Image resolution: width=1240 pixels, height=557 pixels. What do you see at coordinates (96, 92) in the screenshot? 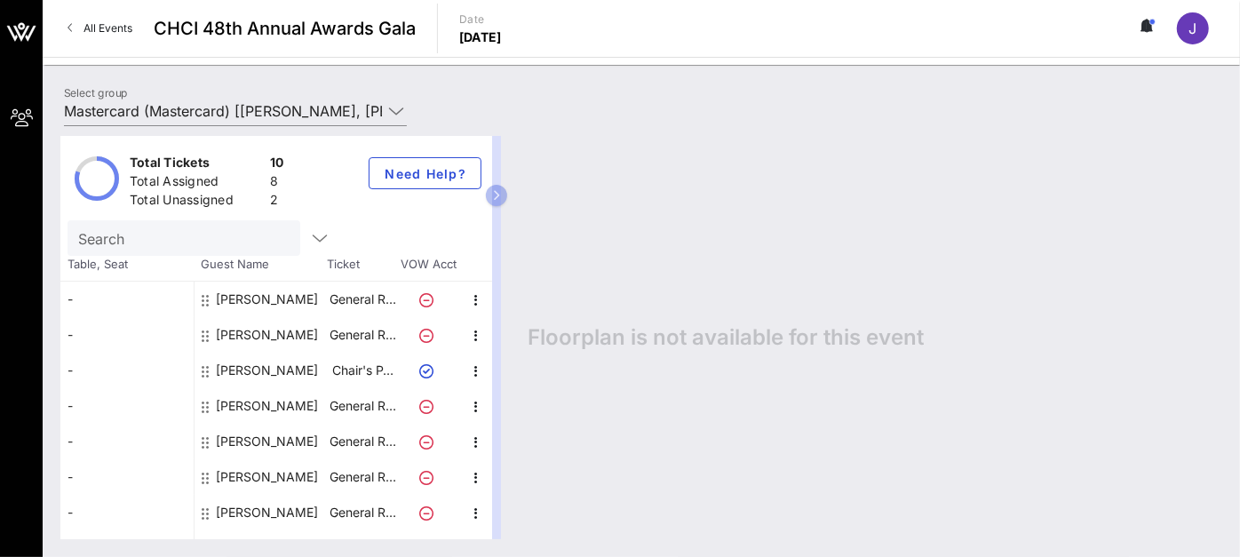
I see `label: Select group` at bounding box center [96, 92].